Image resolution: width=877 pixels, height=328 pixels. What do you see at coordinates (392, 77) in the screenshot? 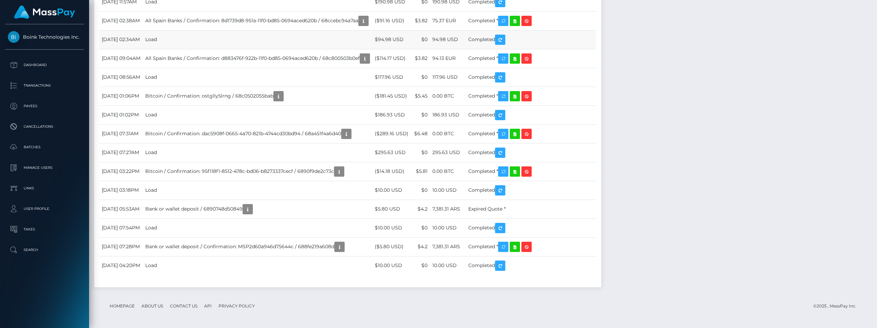
I see `td: $117.96 USD` at bounding box center [392, 77].